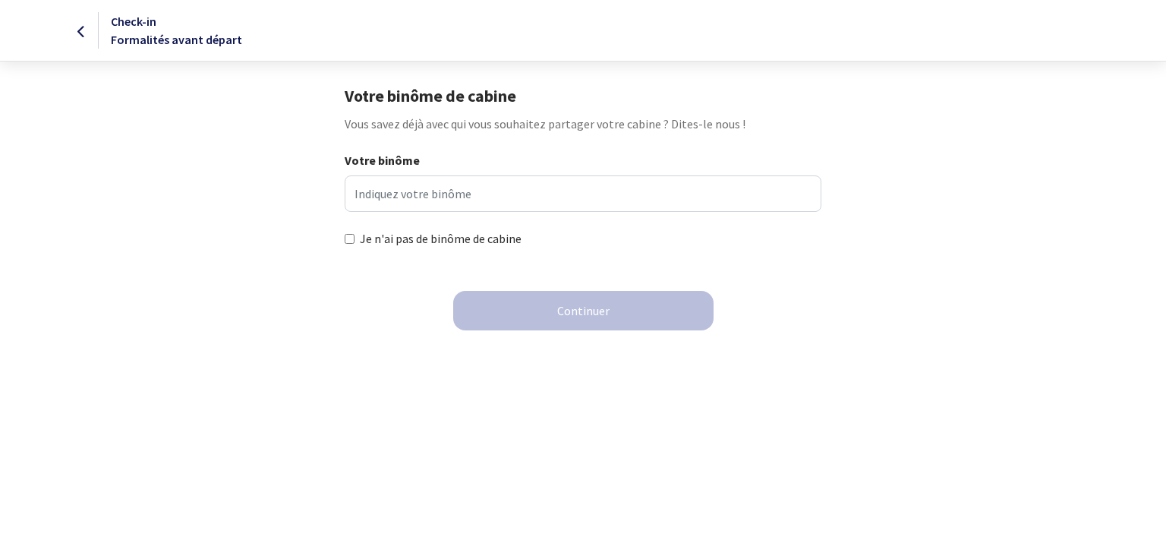  Describe the element at coordinates (382, 160) in the screenshot. I see `strong: Votre binôme` at that location.